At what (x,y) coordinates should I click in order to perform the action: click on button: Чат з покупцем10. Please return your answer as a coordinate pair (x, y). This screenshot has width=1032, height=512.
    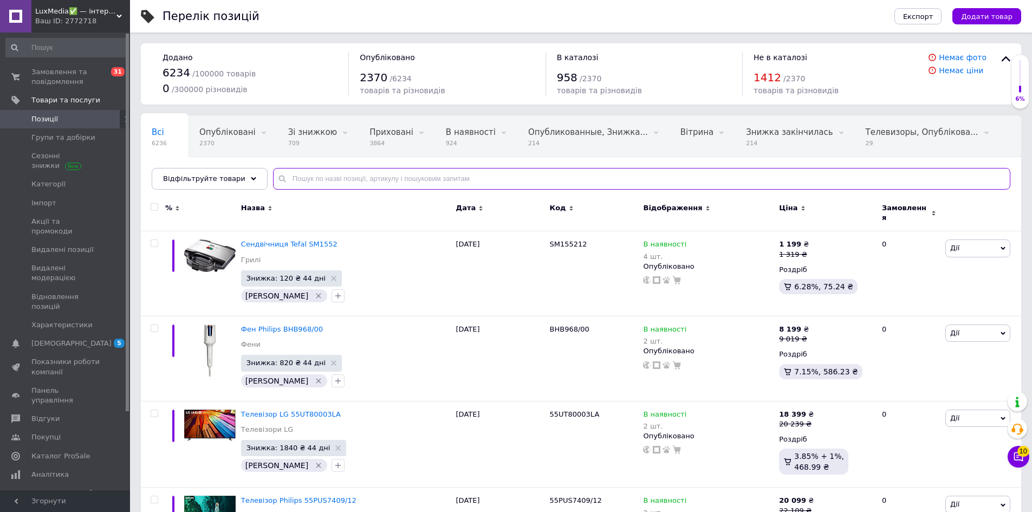
    Looking at the image, I should click on (1019, 457).